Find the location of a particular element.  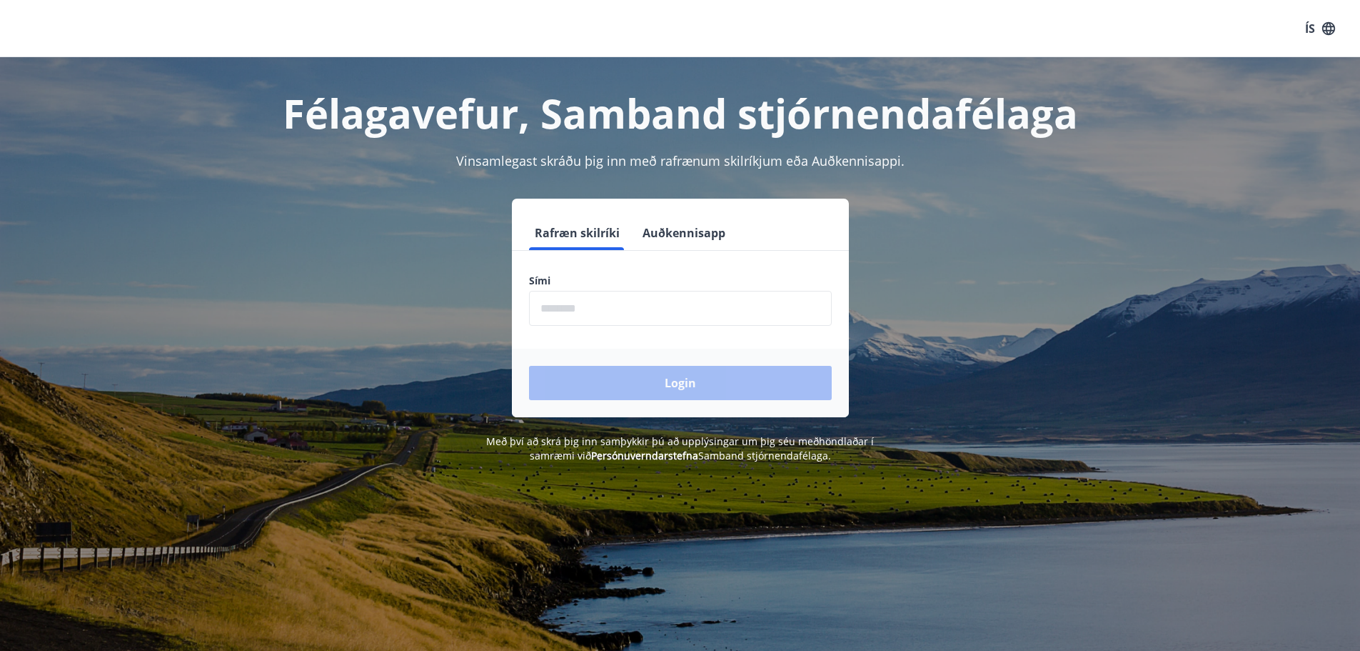

button: Rafræn skilríki is located at coordinates (577, 233).